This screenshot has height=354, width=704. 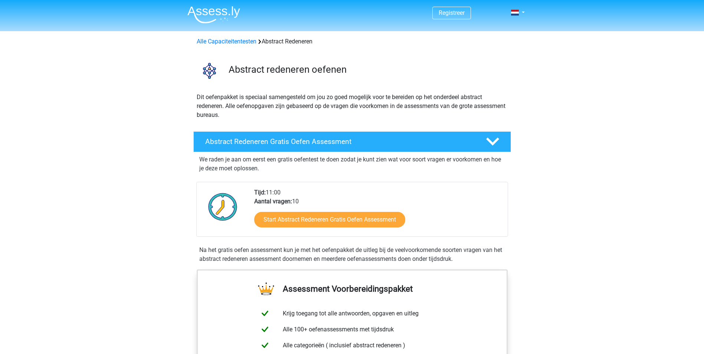 What do you see at coordinates (366, 69) in the screenshot?
I see `h3: Abstract redeneren oefenen` at bounding box center [366, 69].